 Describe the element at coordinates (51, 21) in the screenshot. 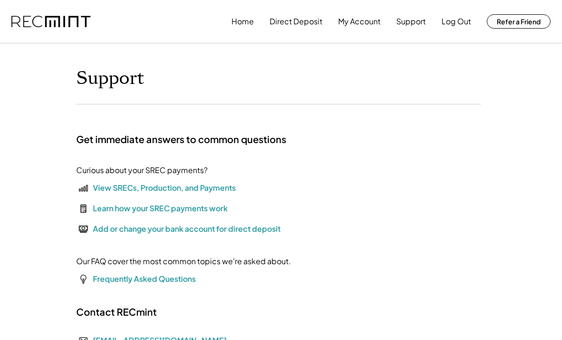

I see `img: recmint-logotype%403x.png` at that location.